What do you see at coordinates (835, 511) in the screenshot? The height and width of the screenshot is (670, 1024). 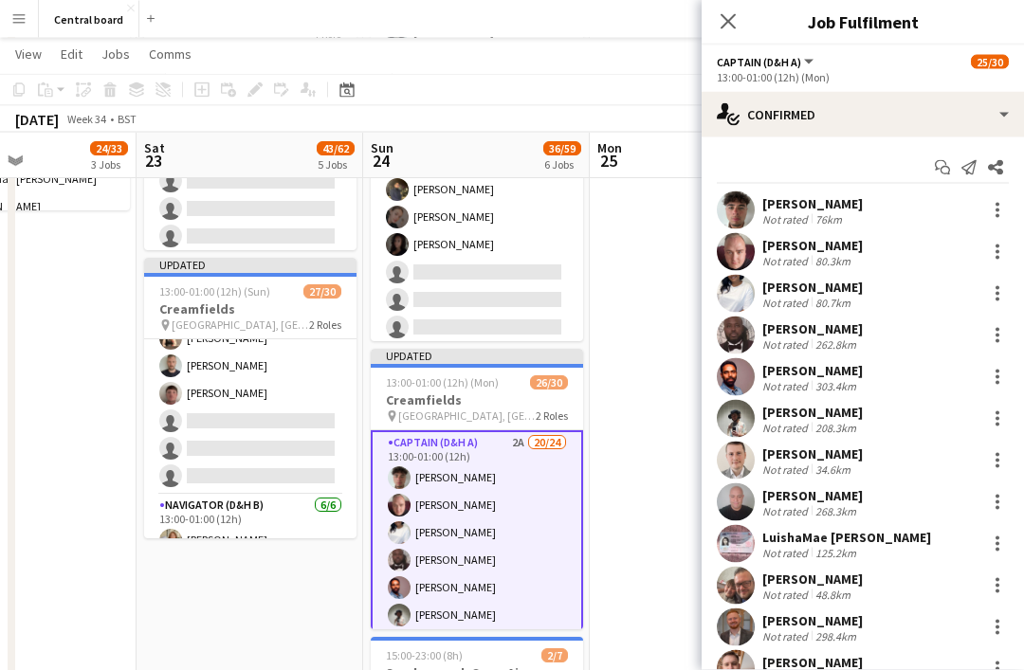 I see `div: 268.3km` at bounding box center [835, 511].